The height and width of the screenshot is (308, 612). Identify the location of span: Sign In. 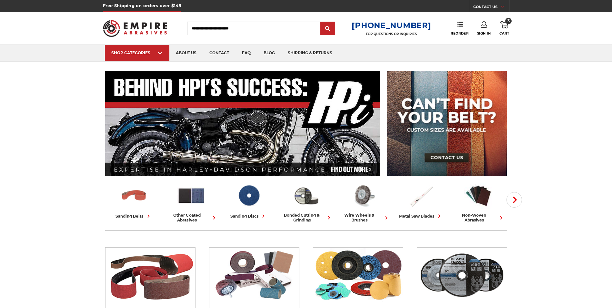
(484, 33).